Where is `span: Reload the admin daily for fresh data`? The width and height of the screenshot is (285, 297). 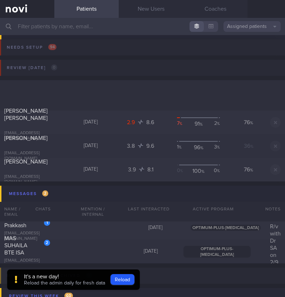
span: Reload the admin daily for fresh data is located at coordinates (64, 283).